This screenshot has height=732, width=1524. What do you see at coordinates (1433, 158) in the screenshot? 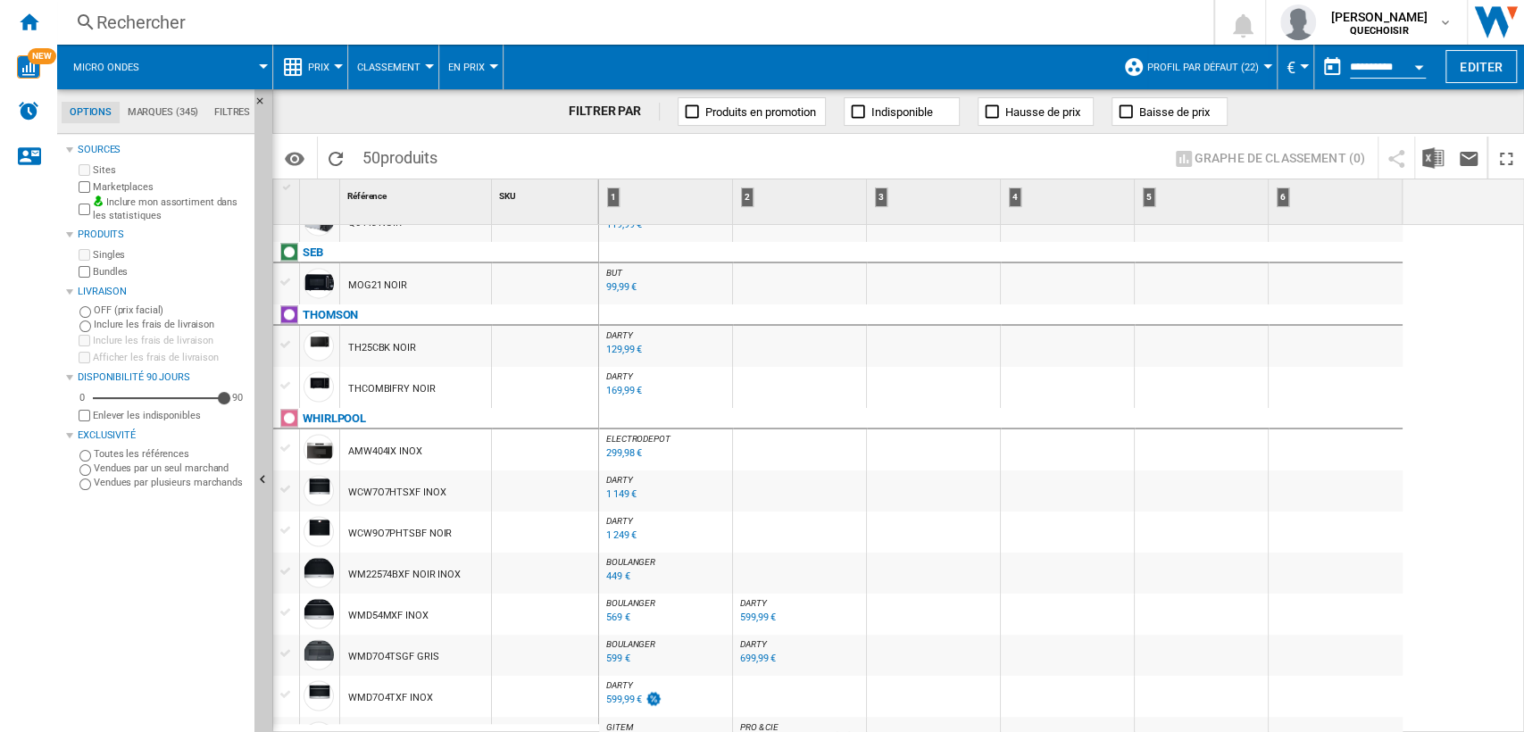
I see `img: excel-24x24.png` at bounding box center [1433, 158].